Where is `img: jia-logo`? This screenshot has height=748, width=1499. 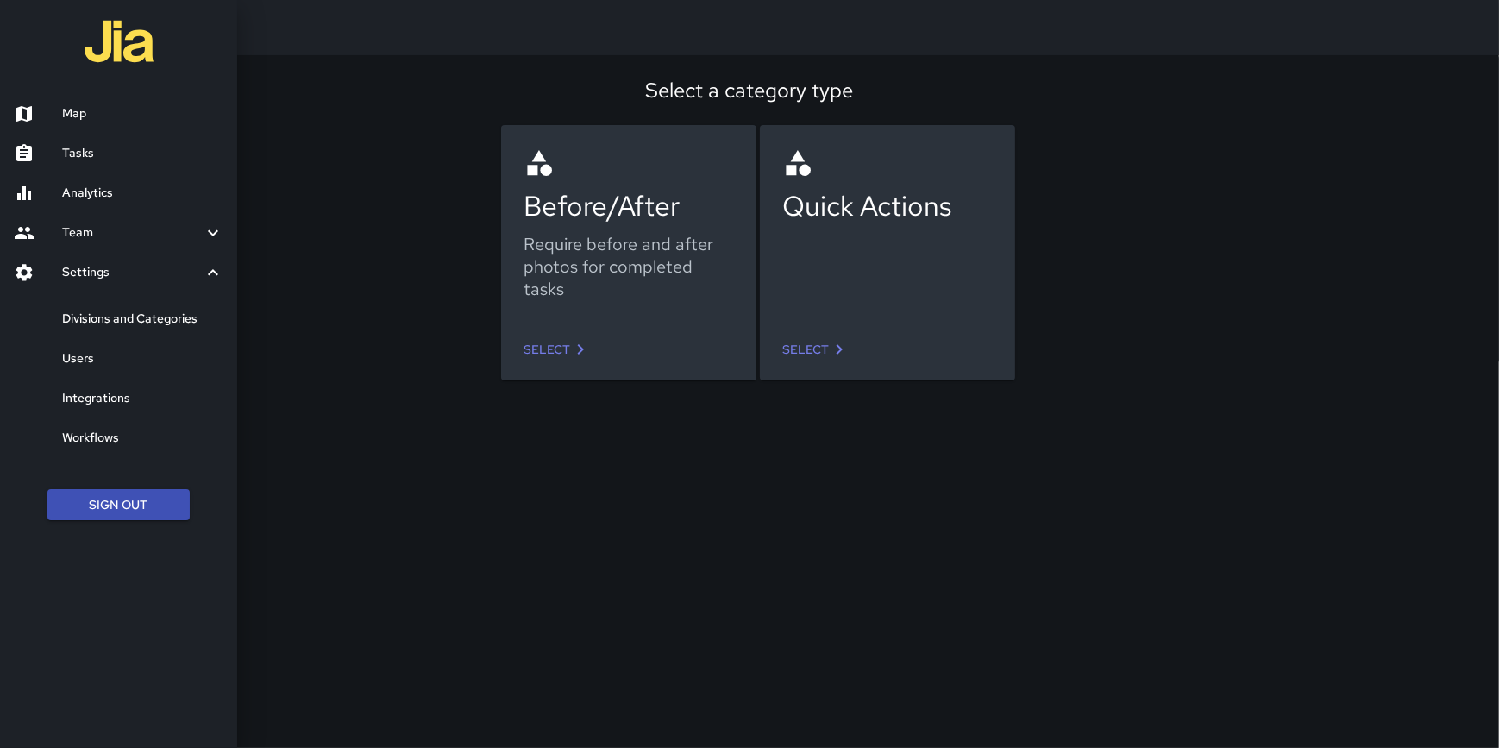 img: jia-logo is located at coordinates (119, 41).